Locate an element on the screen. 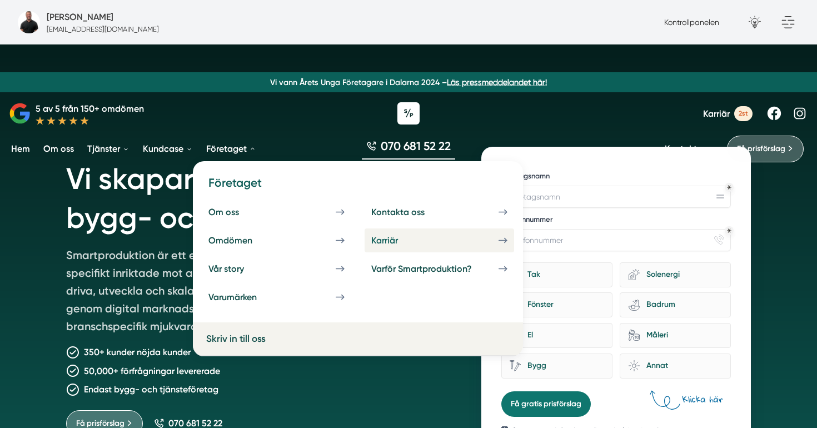  a: 070 681 52 22 is located at coordinates (408, 148).